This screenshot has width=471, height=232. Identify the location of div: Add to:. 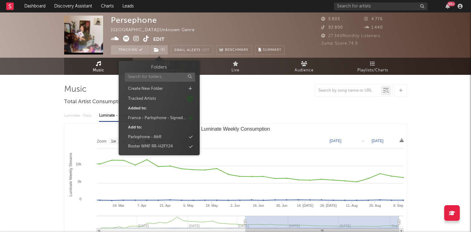
(135, 127).